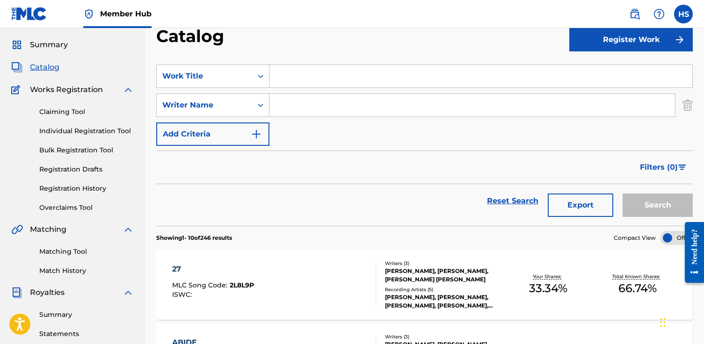  What do you see at coordinates (66, 90) in the screenshot?
I see `span: Works Registration` at bounding box center [66, 90].